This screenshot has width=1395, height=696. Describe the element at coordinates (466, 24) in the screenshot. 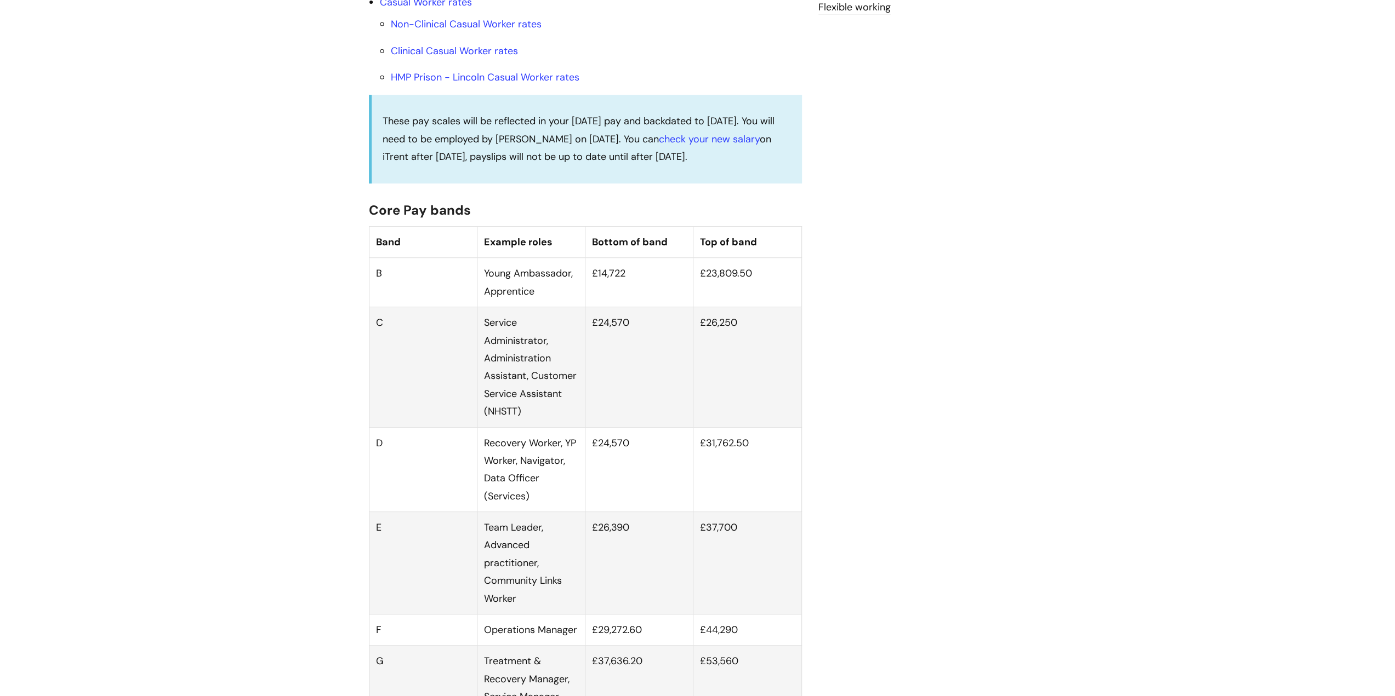

I see `a: Non-Clinical Casual Worker rates` at that location.